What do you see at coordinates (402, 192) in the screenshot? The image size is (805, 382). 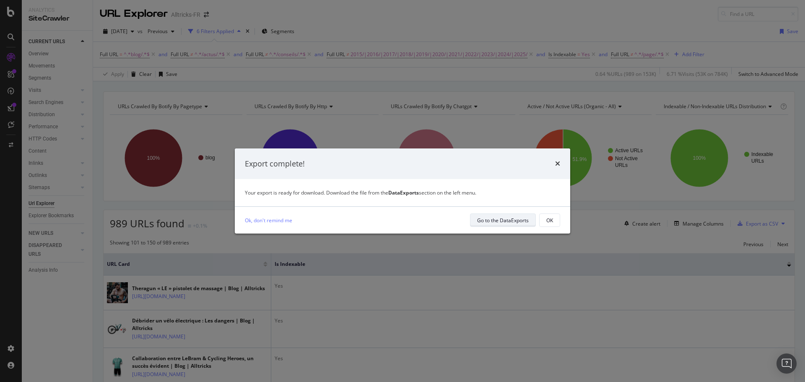 I see `div: Your export is ready for download. Download the file from the` at bounding box center [402, 192].